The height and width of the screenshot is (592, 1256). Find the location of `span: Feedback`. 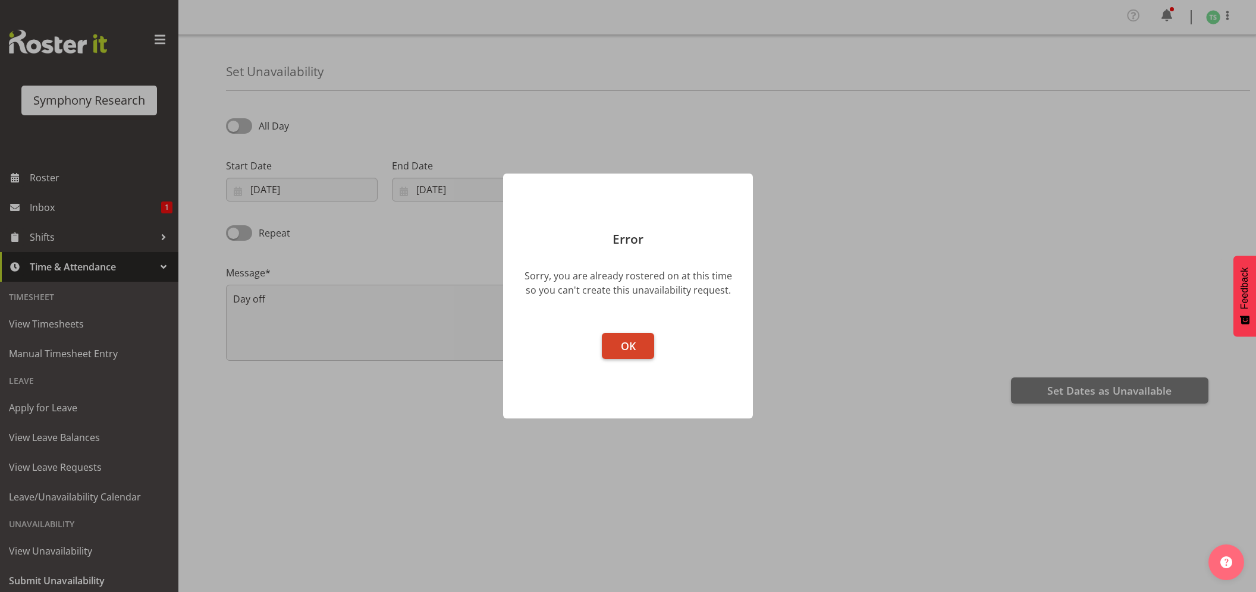

span: Feedback is located at coordinates (1245, 288).